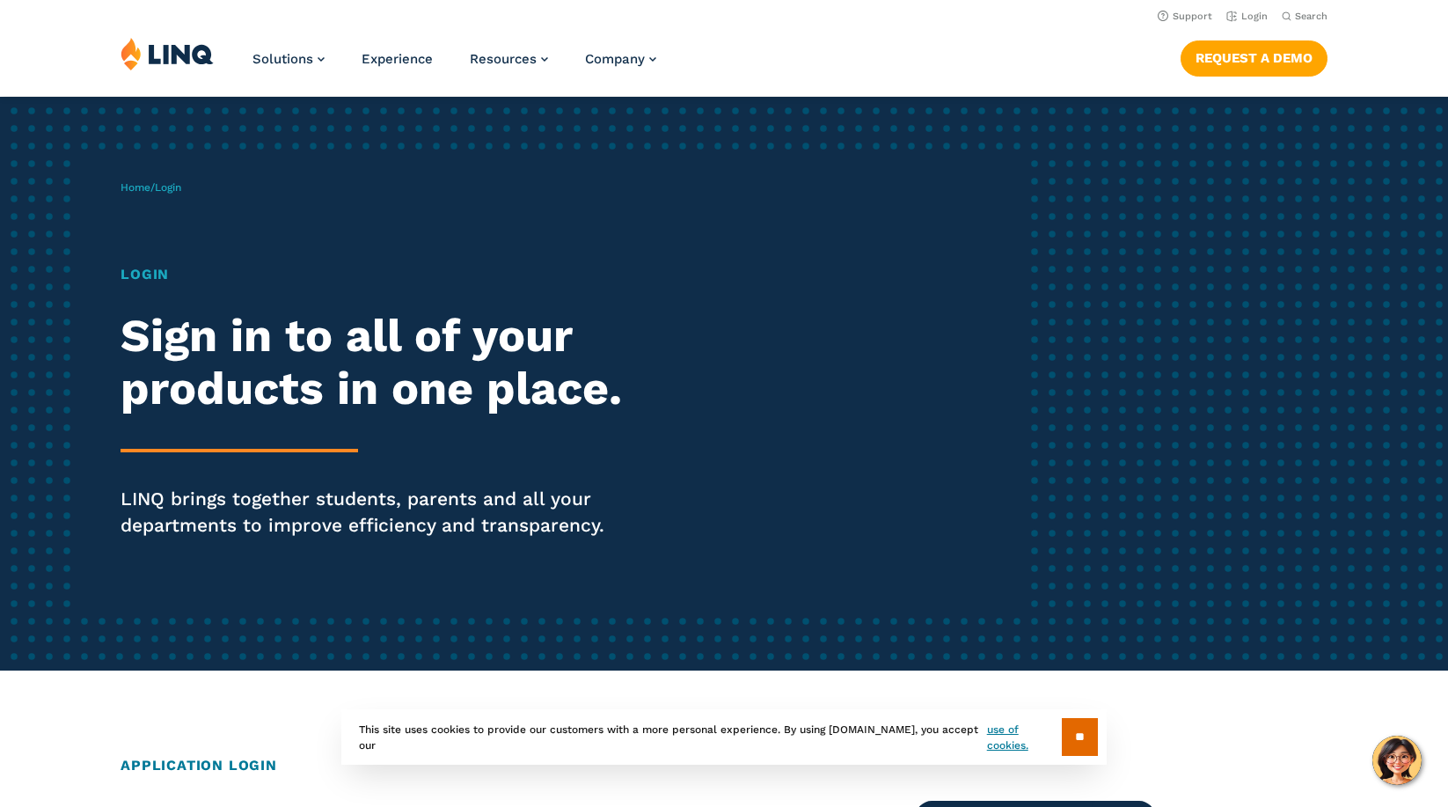 This screenshot has width=1448, height=807. What do you see at coordinates (1254, 56) in the screenshot?
I see `nav: Button Navigation` at bounding box center [1254, 56].